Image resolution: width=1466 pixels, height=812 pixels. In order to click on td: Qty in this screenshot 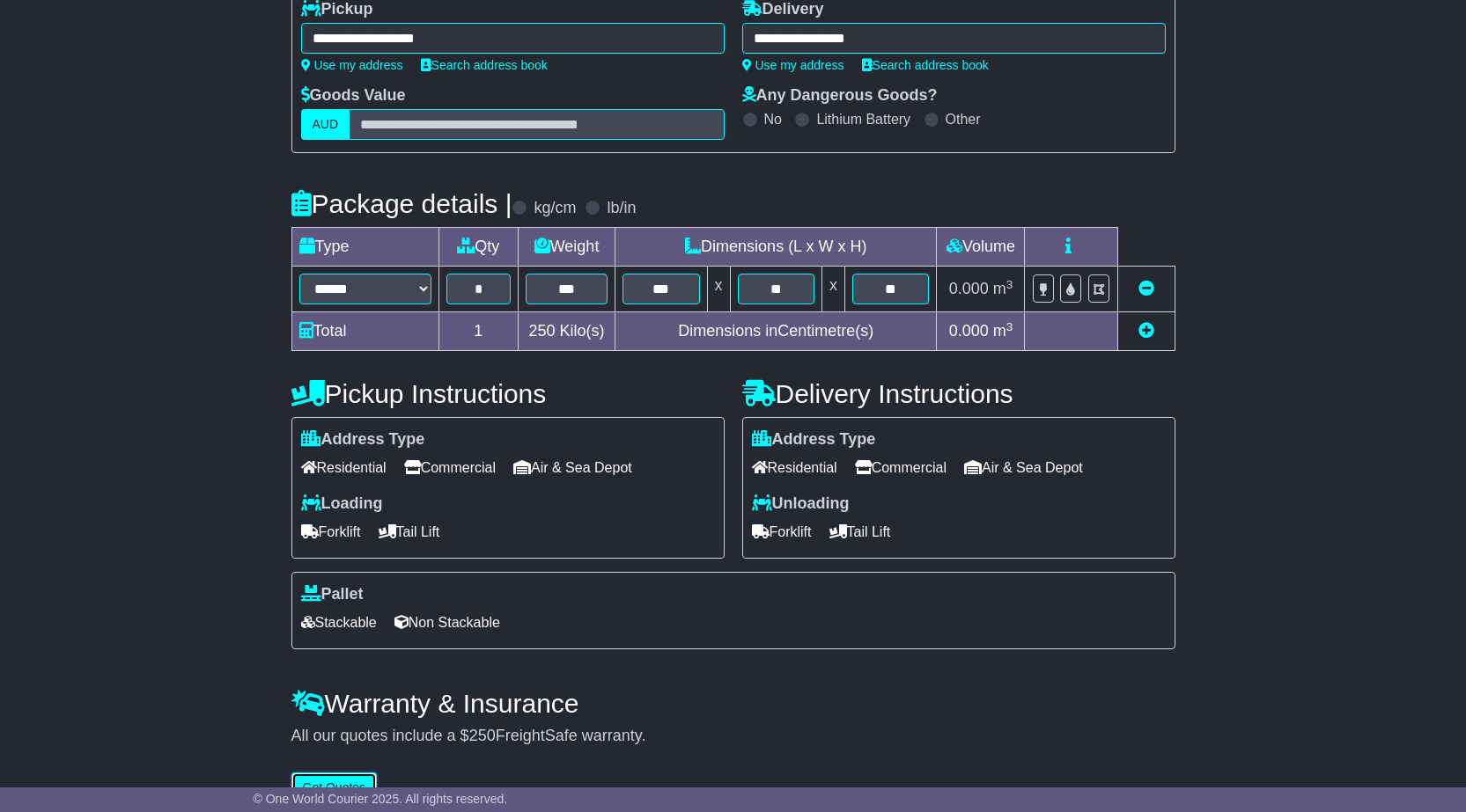, I will do `click(478, 247)`.